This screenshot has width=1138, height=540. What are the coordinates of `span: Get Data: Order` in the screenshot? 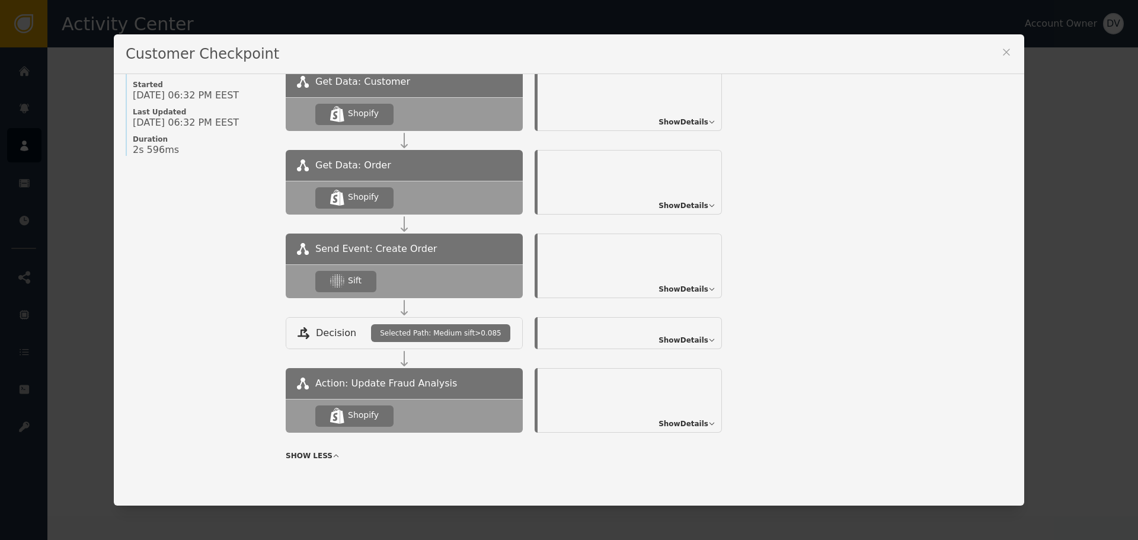 It's located at (353, 165).